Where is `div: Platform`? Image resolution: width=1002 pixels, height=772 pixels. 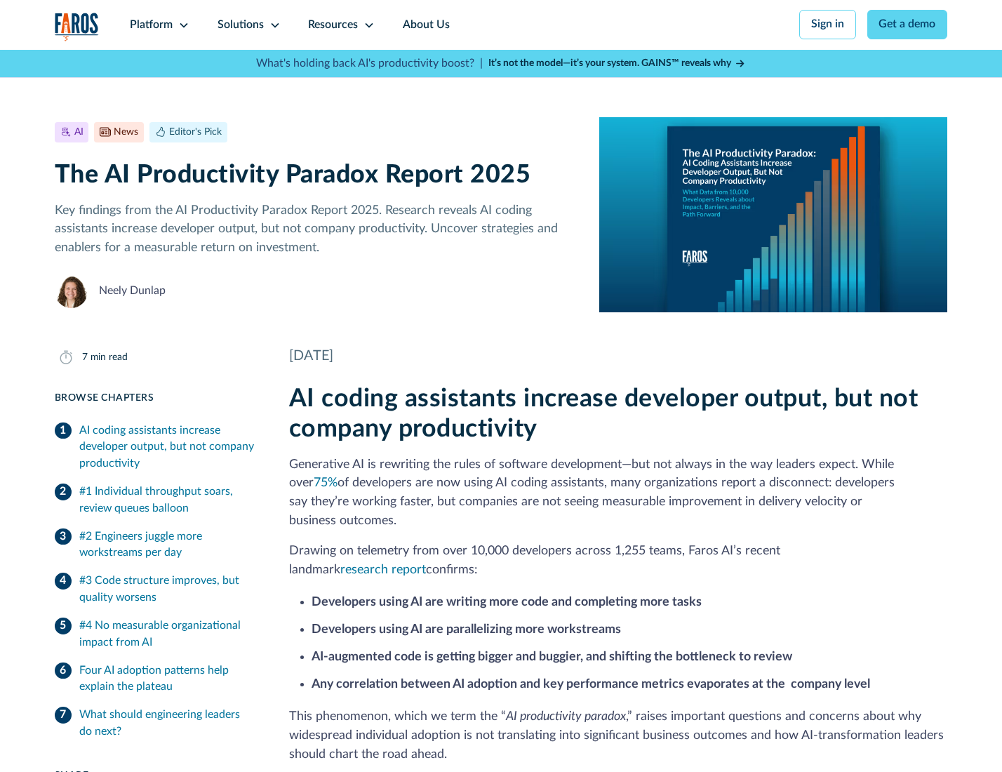
div: Platform is located at coordinates (151, 25).